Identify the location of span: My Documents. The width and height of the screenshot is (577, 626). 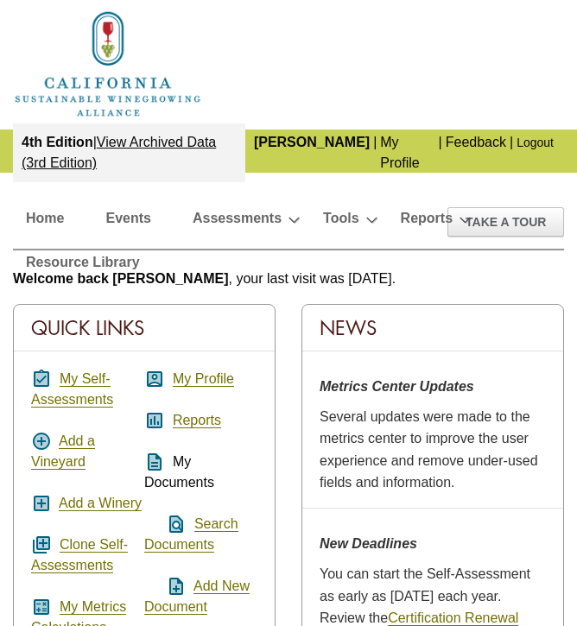
(179, 471).